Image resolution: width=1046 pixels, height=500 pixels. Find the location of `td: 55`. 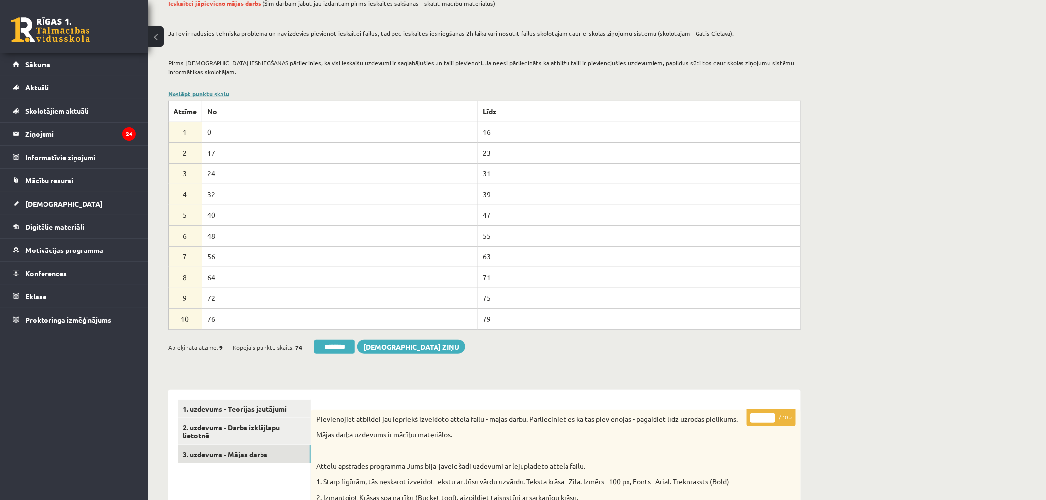

td: 55 is located at coordinates (638, 236).